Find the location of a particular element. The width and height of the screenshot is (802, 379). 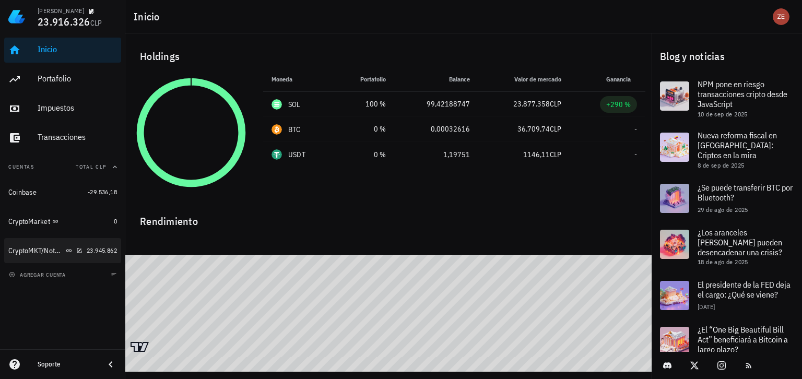

span: Ganancia is located at coordinates (621, 79).